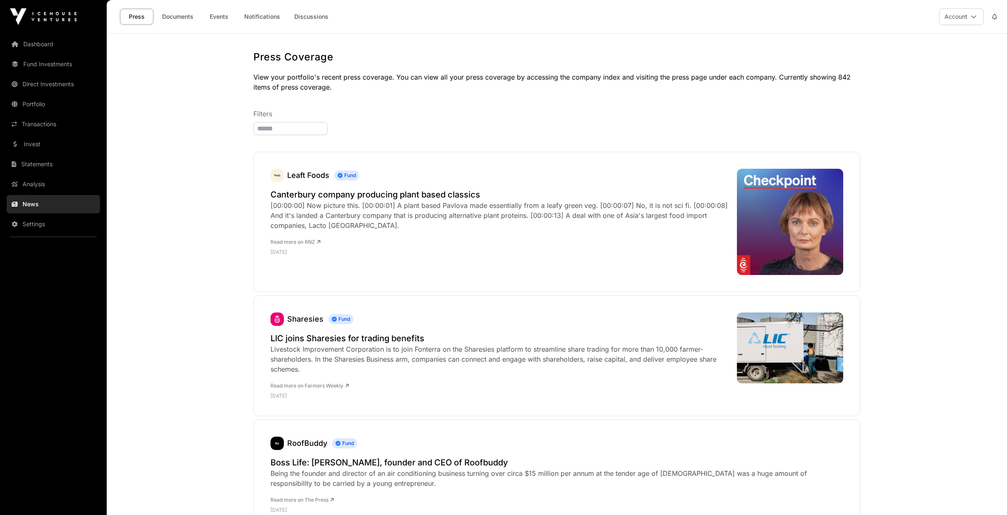 Image resolution: width=1007 pixels, height=515 pixels. I want to click on img: roofbuddy409.png, so click(277, 443).